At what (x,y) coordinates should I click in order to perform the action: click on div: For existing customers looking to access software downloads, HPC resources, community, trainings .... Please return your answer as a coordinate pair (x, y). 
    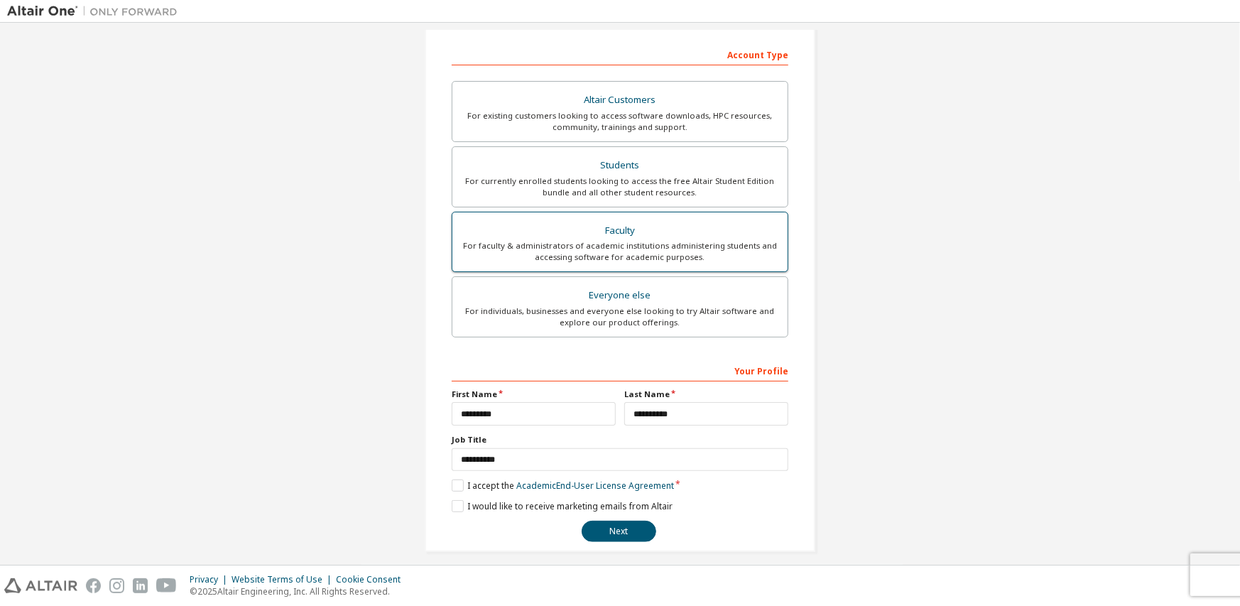
    Looking at the image, I should click on (620, 121).